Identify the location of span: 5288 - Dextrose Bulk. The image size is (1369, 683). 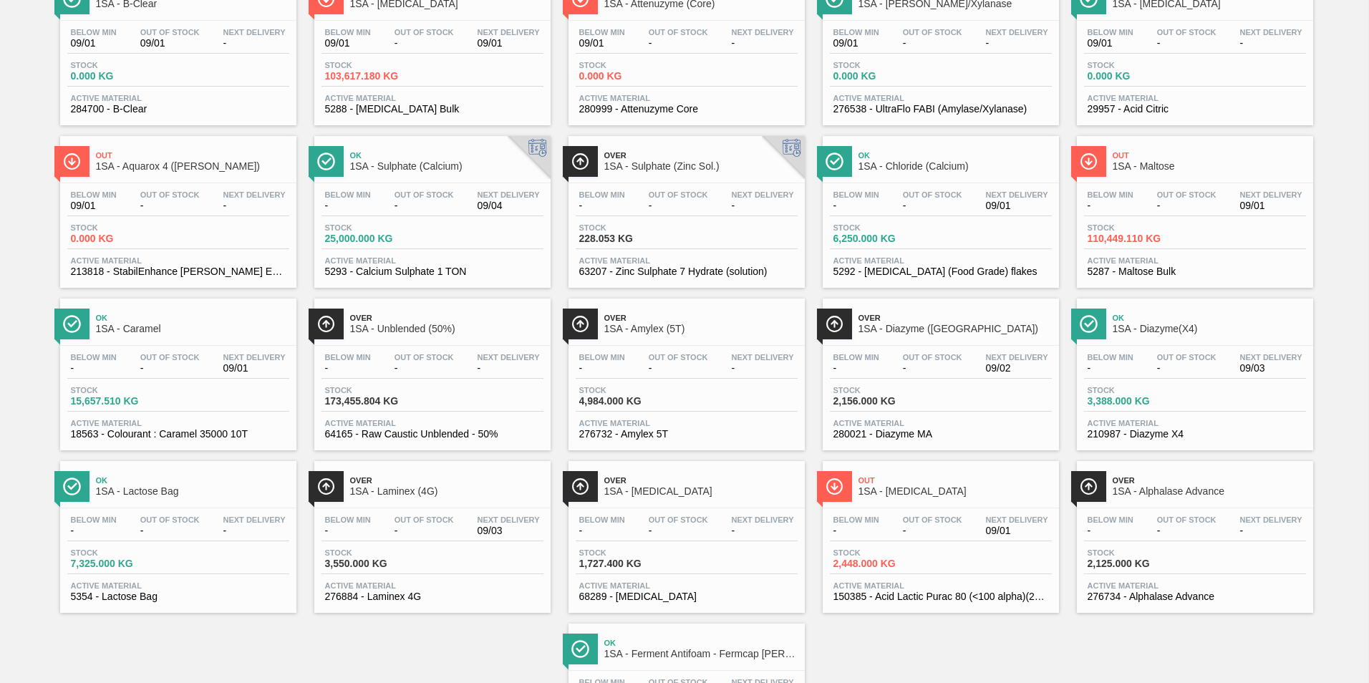
(433, 109).